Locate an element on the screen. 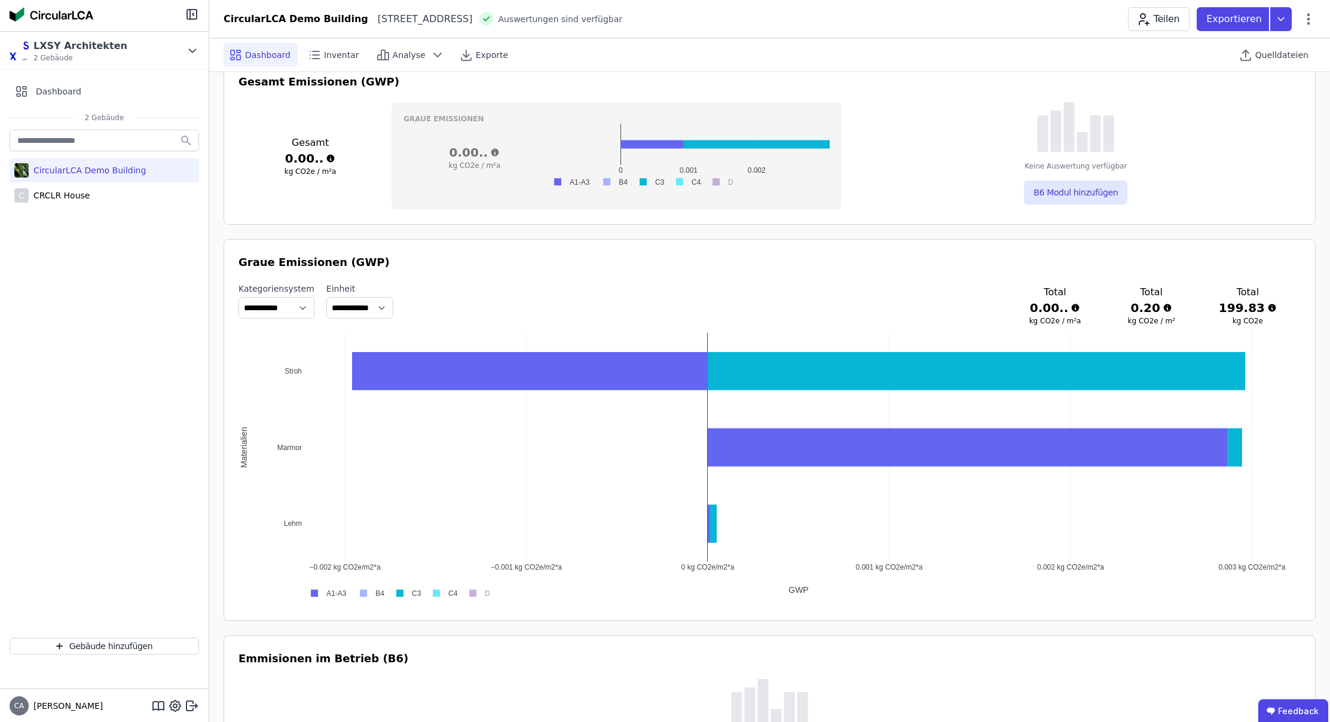  h3: Gesamt is located at coordinates (310, 143).